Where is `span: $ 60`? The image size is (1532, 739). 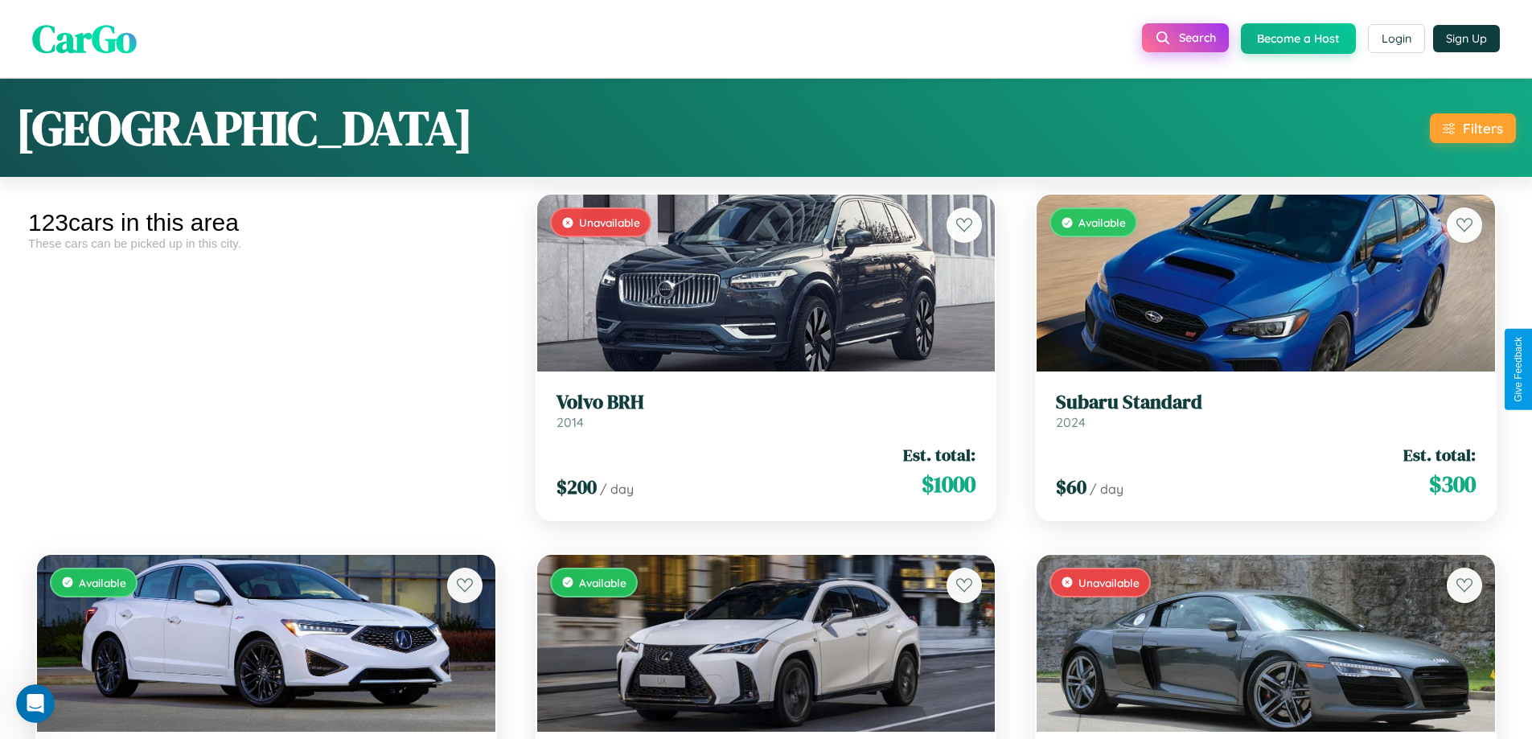
span: $ 60 is located at coordinates (1071, 487).